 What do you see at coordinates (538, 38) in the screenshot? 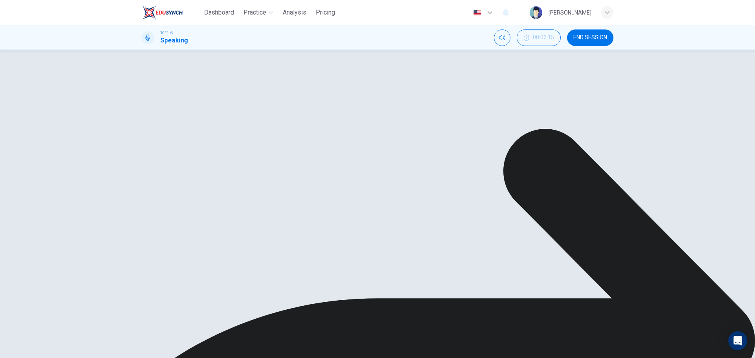
I see `div: Hide` at bounding box center [538, 38].